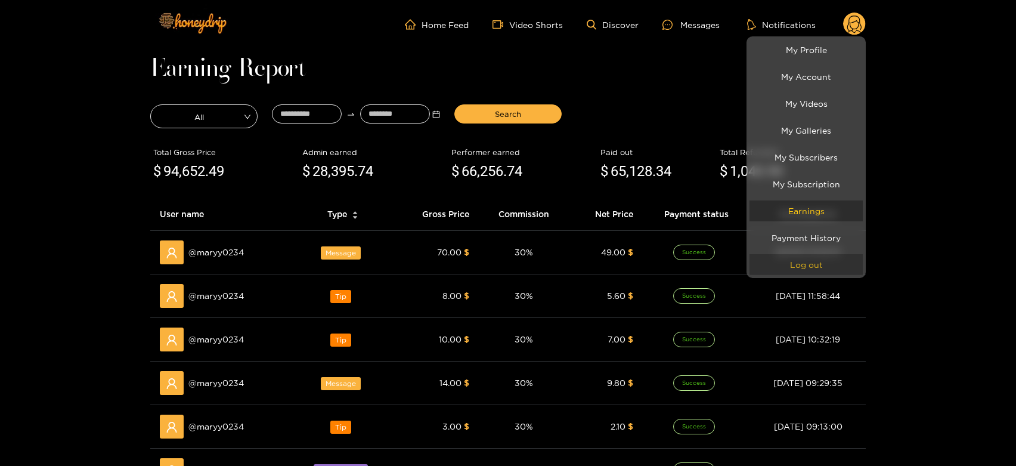  Describe the element at coordinates (806, 76) in the screenshot. I see `a: My Account` at that location.